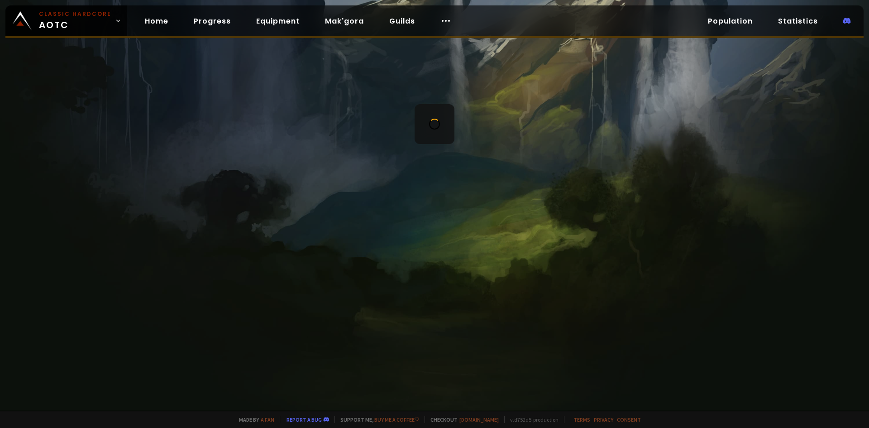 Image resolution: width=869 pixels, height=428 pixels. I want to click on span: Support me,, so click(377, 419).